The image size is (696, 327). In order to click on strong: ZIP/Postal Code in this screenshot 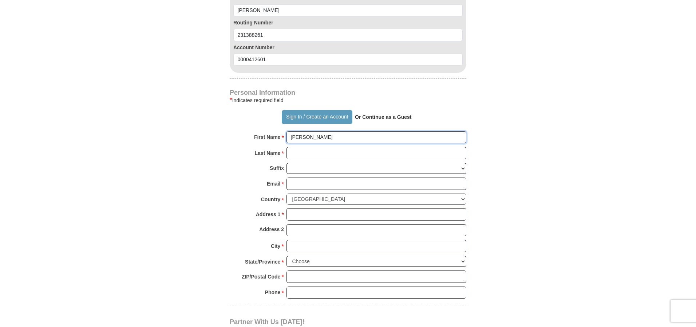, I will do `click(261, 276)`.